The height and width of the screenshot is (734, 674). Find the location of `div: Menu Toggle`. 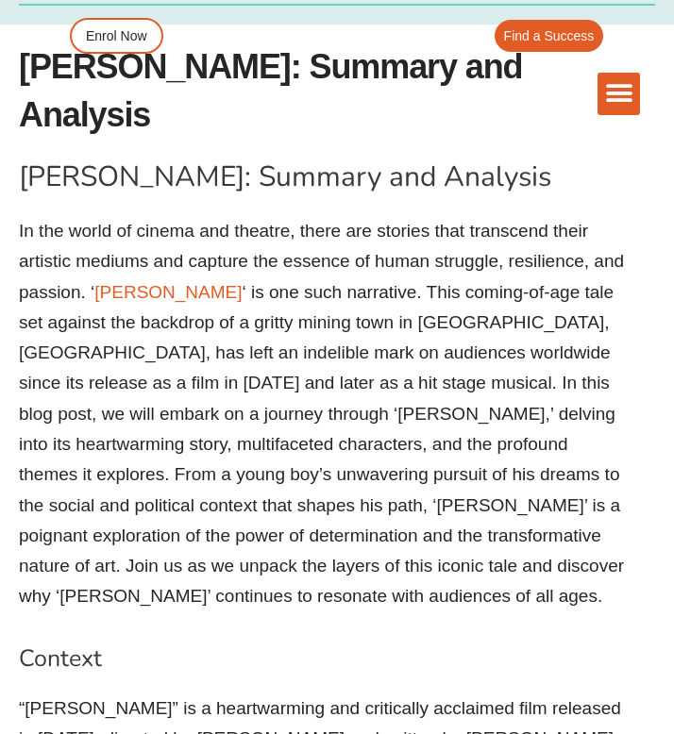

div: Menu Toggle is located at coordinates (618, 93).